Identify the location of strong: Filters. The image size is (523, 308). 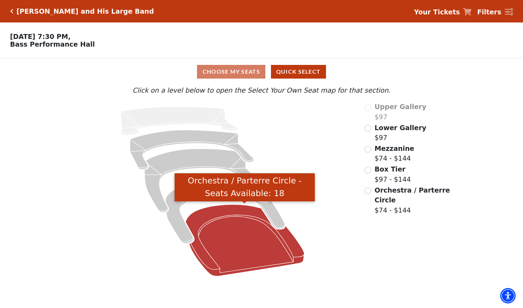
(489, 12).